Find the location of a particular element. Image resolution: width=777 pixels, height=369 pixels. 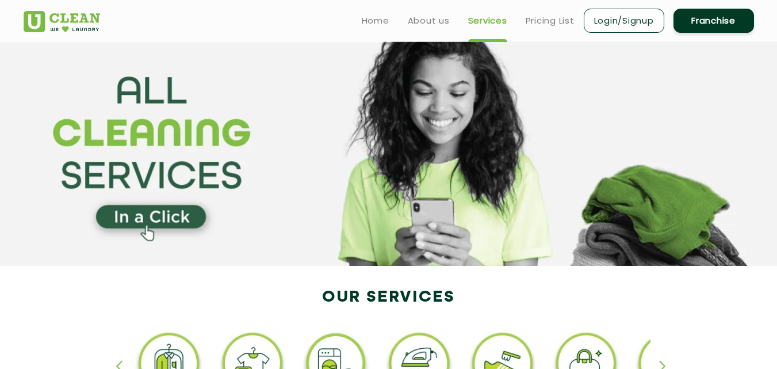

a: About us is located at coordinates (428, 21).